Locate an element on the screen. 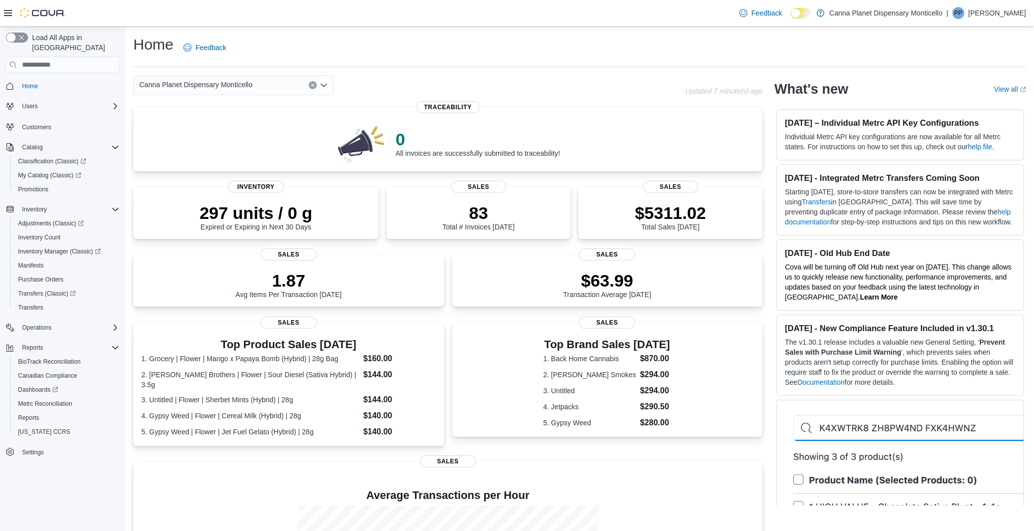  a: Settings is located at coordinates (33, 453).